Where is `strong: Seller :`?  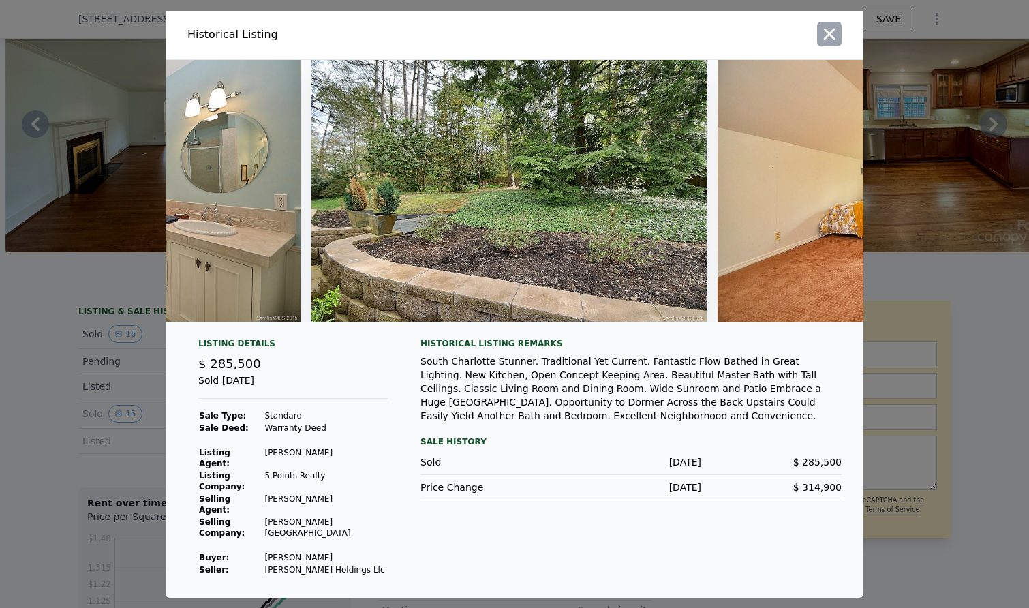
strong: Seller : is located at coordinates (214, 570).